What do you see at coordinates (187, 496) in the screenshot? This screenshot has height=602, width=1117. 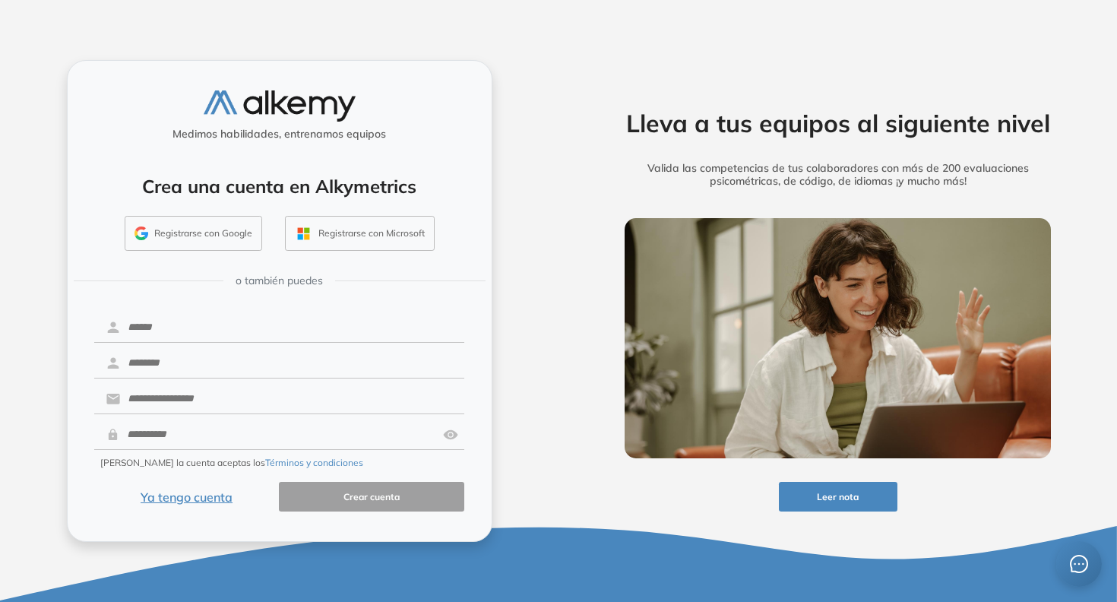 I see `button: Ya tengo cuenta` at bounding box center [187, 496].